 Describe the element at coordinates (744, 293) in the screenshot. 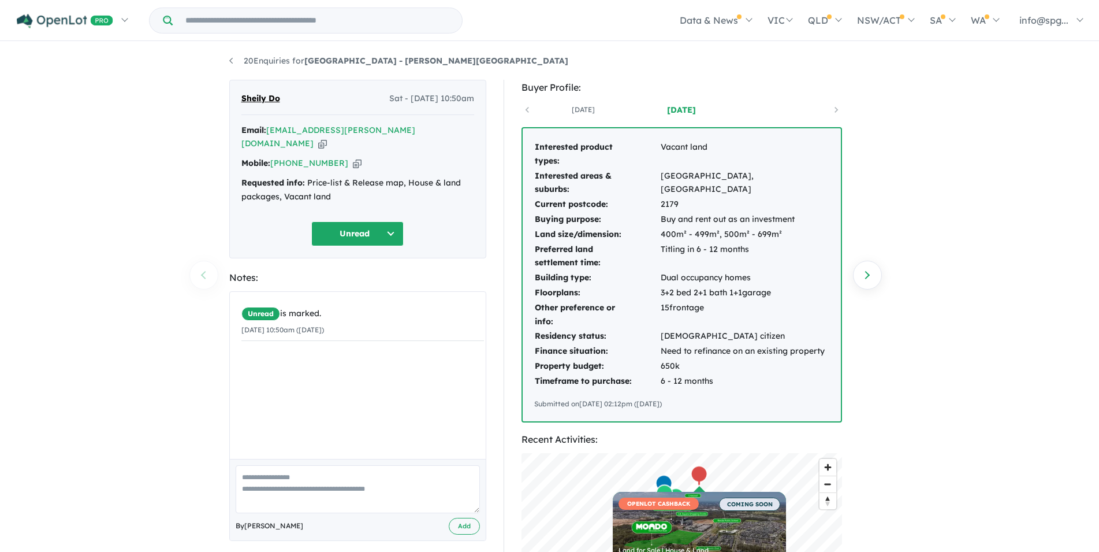

I see `td: 3+2 bed 2+1 bath 1+1garage` at that location.